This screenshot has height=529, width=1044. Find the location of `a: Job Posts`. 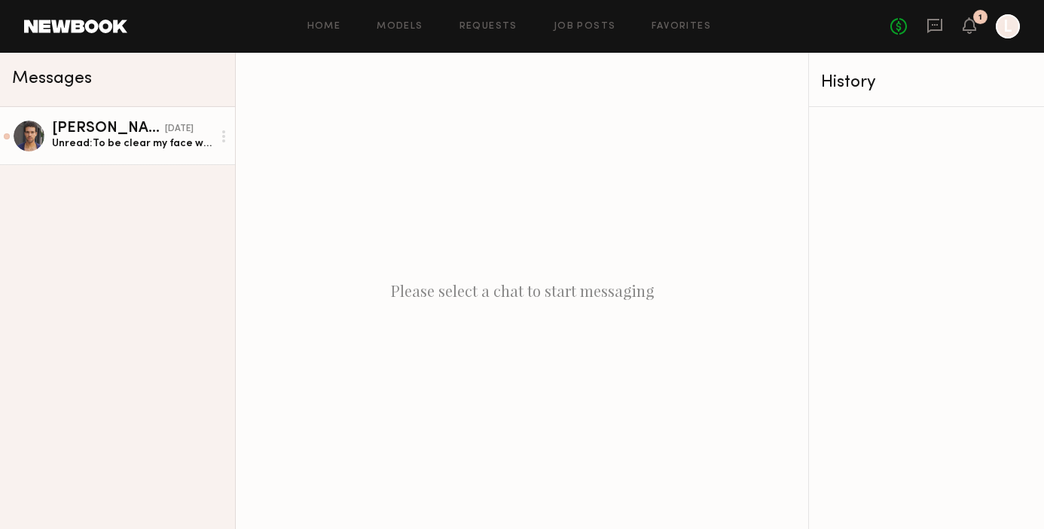

a: Job Posts is located at coordinates (584, 26).